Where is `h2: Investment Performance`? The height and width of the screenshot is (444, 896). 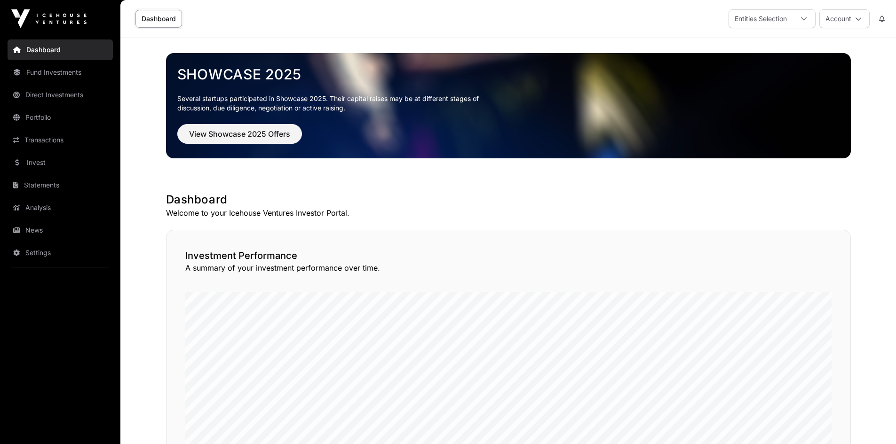 h2: Investment Performance is located at coordinates (508, 256).